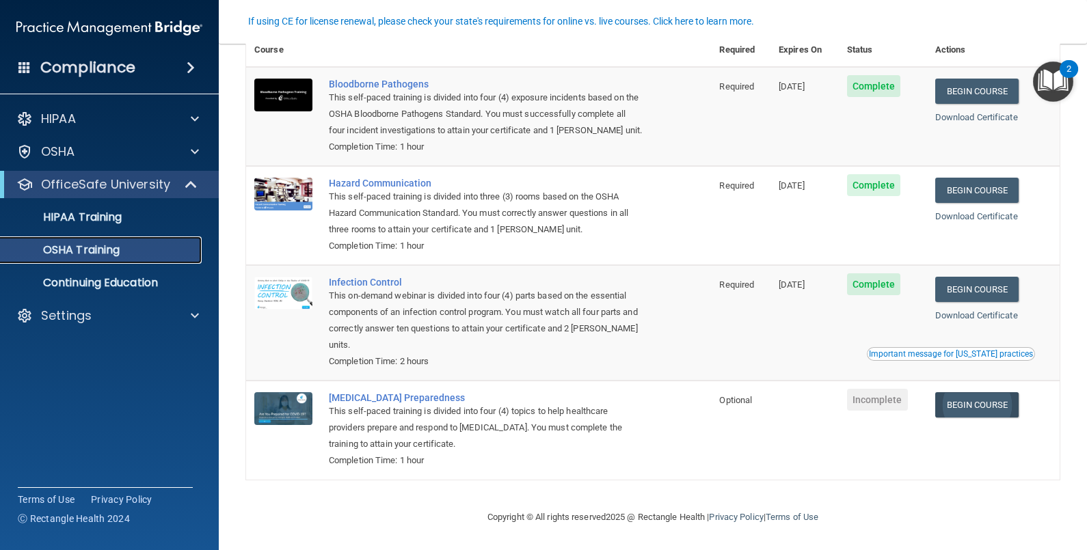  I want to click on th: Expires On, so click(804, 50).